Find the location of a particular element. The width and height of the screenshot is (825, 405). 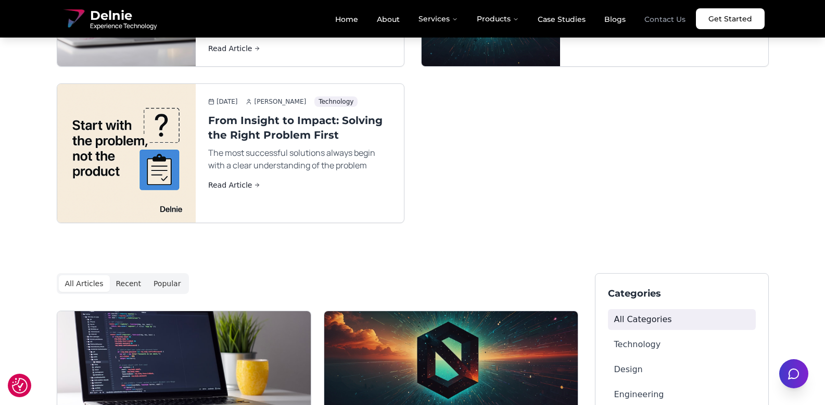

h3: From Insight to Impact: Solving the Right Problem First is located at coordinates (300, 128).